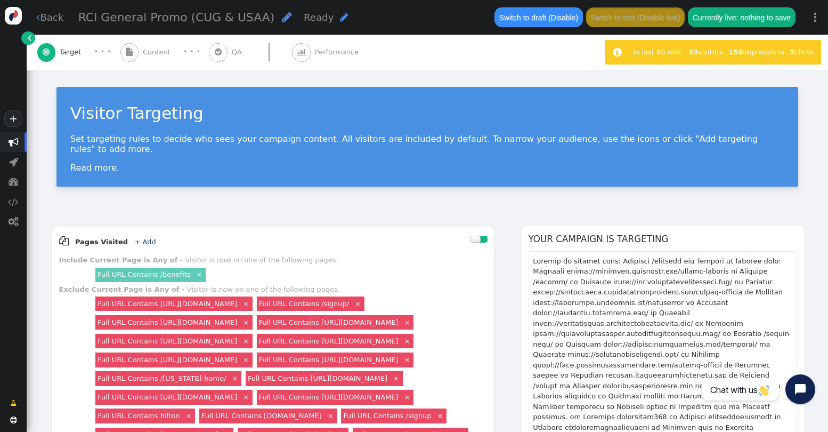 This screenshot has width=828, height=432. What do you see at coordinates (101, 241) in the screenshot?
I see `b: Pages Visited` at bounding box center [101, 241].